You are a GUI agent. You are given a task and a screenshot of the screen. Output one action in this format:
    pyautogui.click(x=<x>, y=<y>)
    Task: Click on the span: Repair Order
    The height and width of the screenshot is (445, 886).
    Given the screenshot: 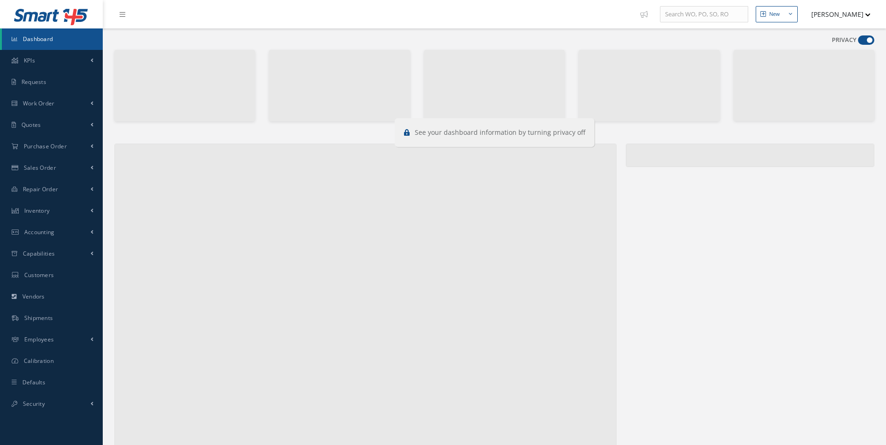 What is the action you would take?
    pyautogui.click(x=41, y=189)
    